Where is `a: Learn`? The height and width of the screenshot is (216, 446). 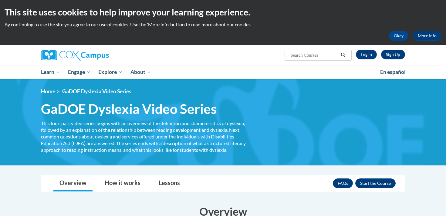
a: Learn is located at coordinates (50, 72).